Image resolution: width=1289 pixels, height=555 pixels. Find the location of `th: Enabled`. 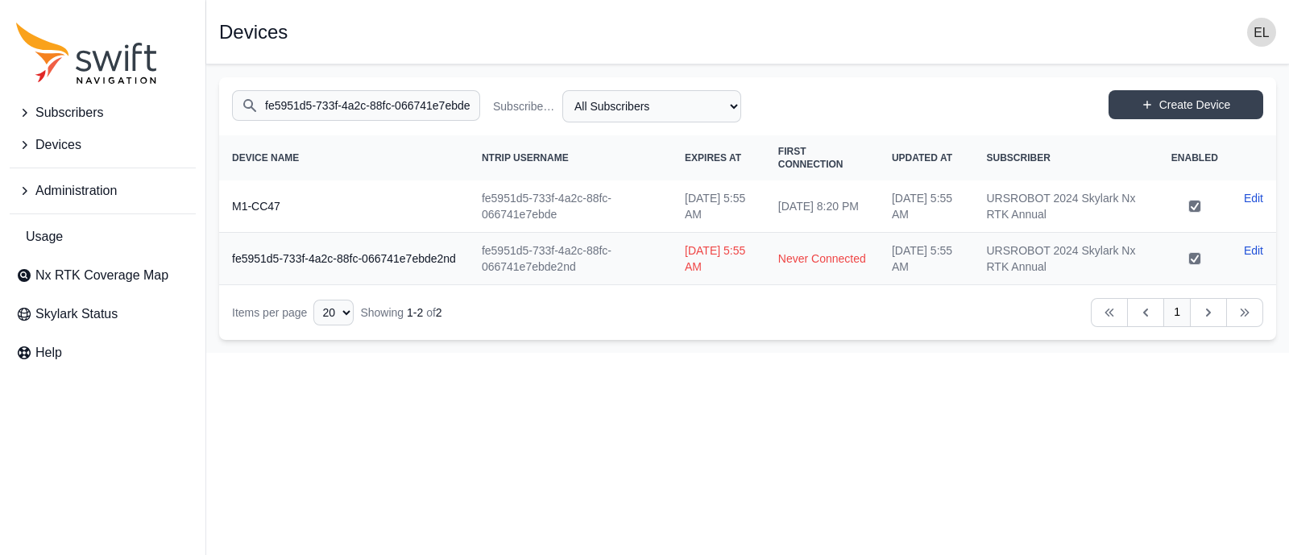

th: Enabled is located at coordinates (1195, 158).